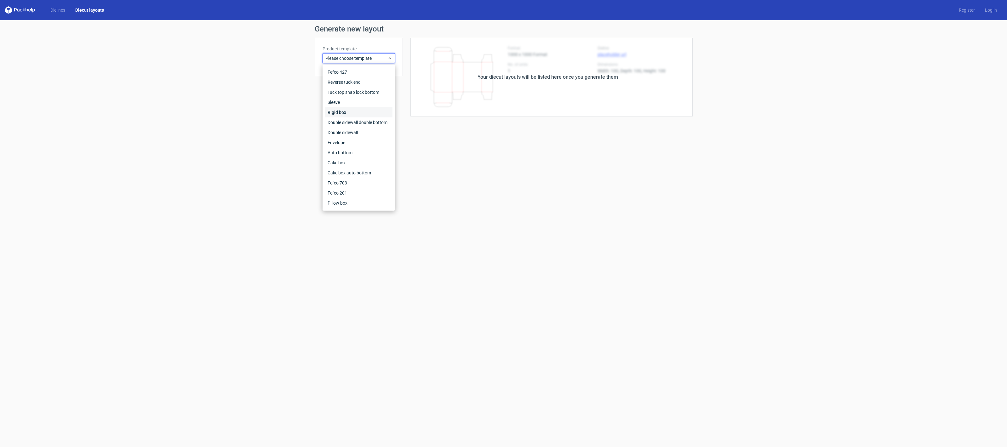 The image size is (1007, 447). I want to click on div: Sleeve, so click(359, 102).